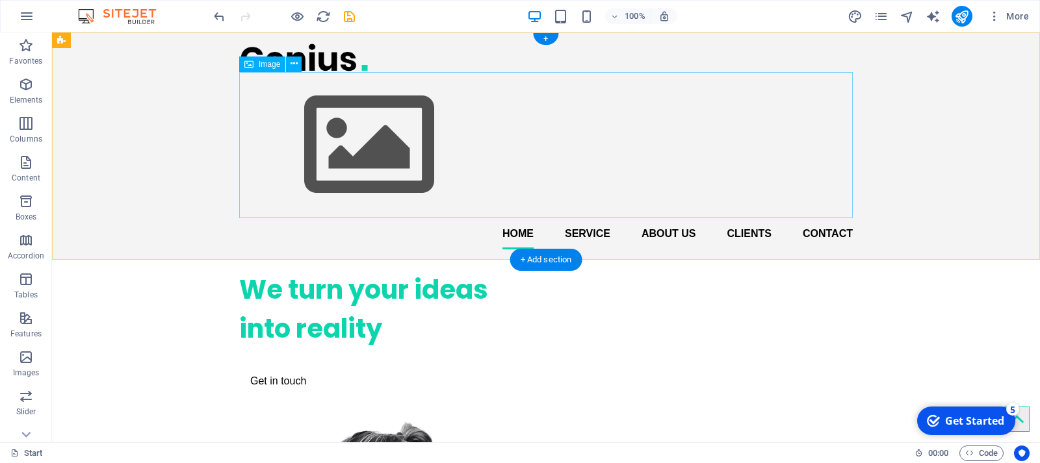  I want to click on button: save, so click(349, 16).